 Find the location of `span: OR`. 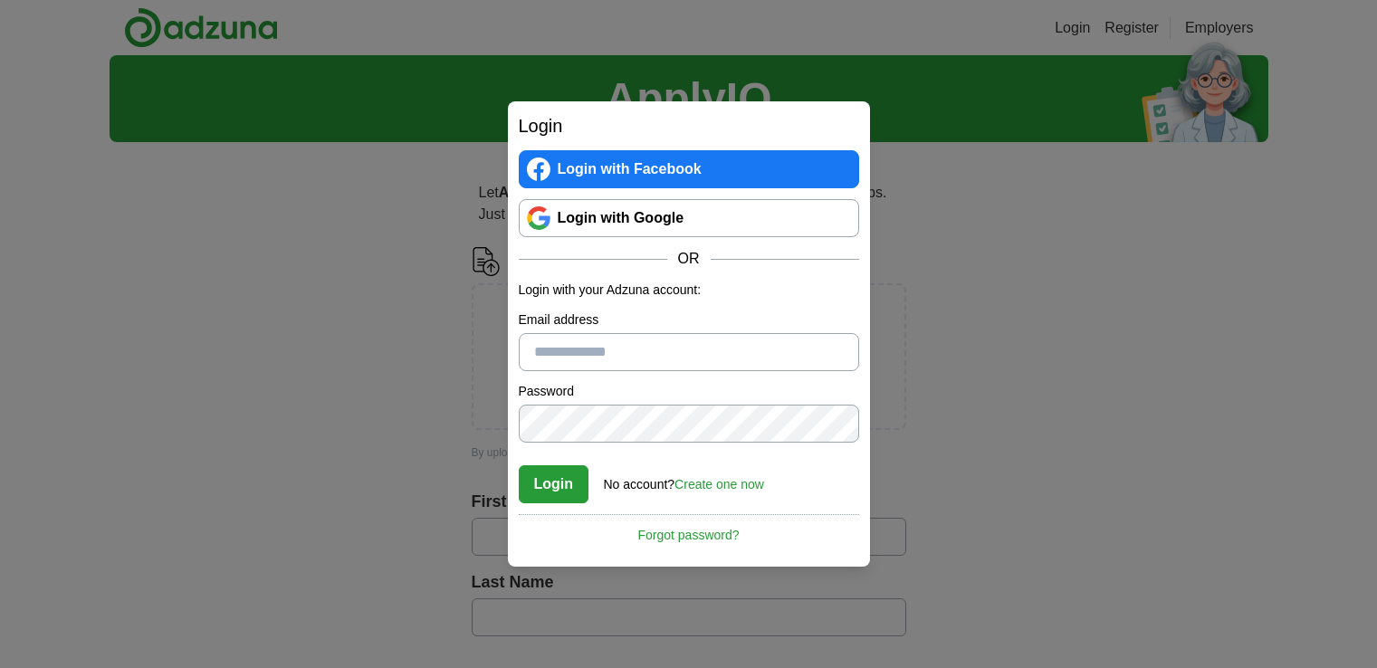

span: OR is located at coordinates (689, 259).